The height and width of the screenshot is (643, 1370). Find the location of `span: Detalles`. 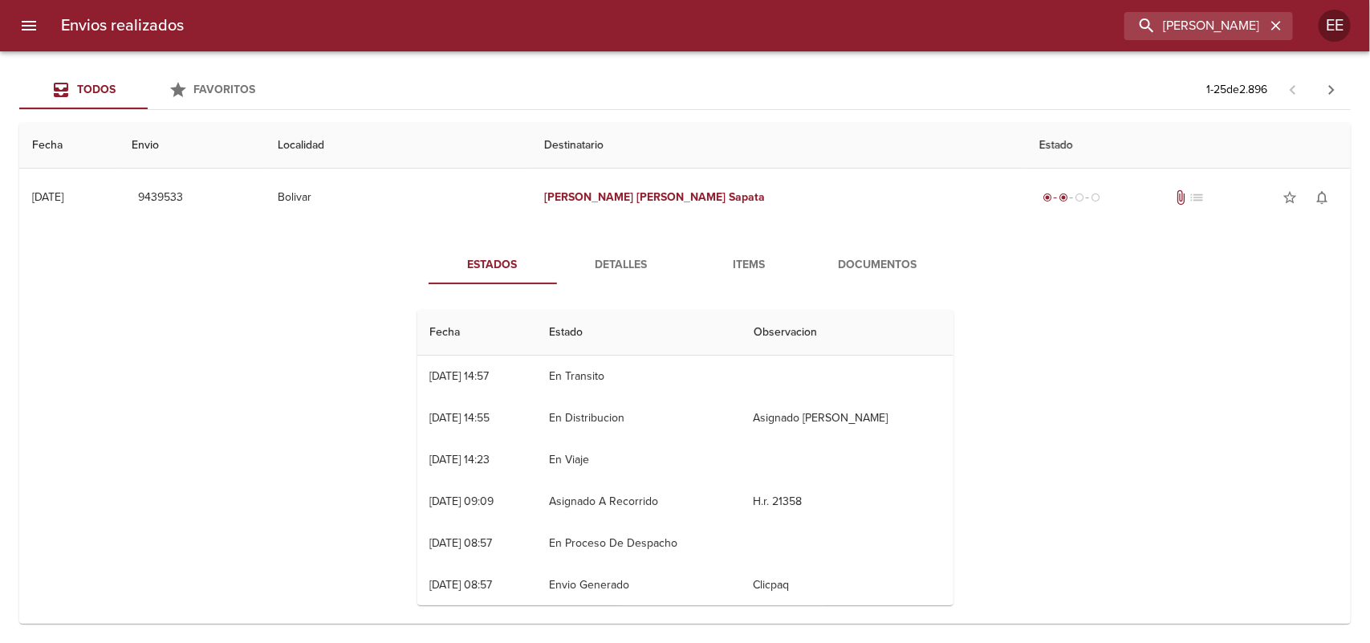

span: Detalles is located at coordinates (621, 265).